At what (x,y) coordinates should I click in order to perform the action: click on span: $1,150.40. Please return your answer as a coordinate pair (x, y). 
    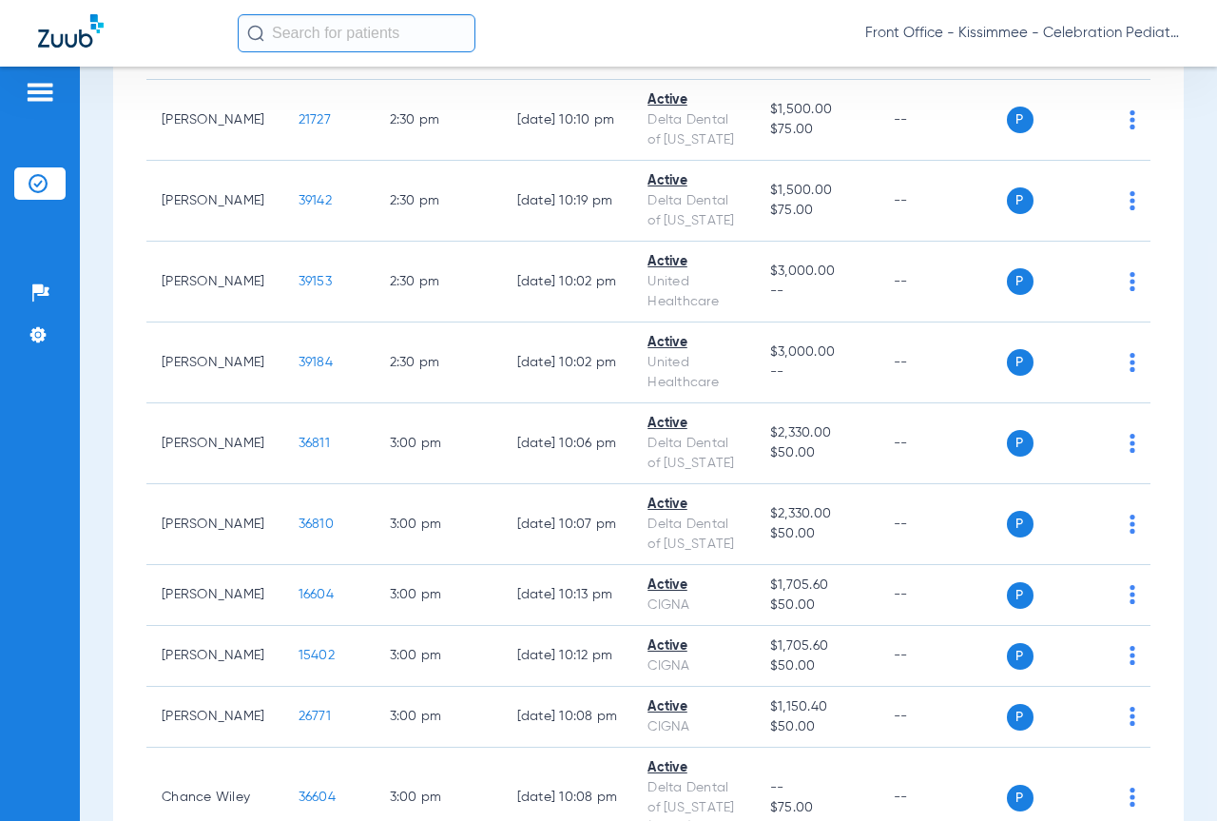
    Looking at the image, I should click on (817, 707).